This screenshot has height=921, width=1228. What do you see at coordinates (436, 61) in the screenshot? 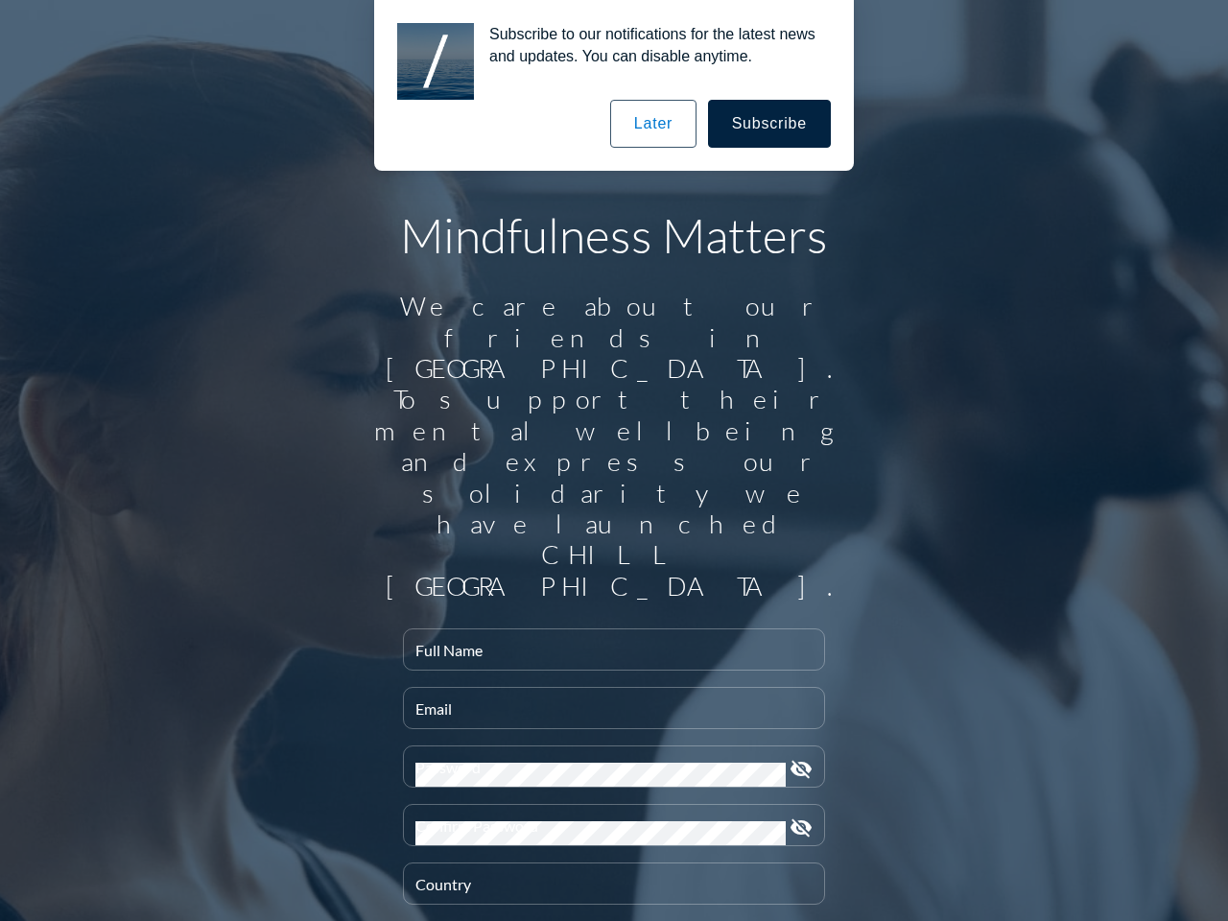
I see `img: notification icon` at bounding box center [436, 61].